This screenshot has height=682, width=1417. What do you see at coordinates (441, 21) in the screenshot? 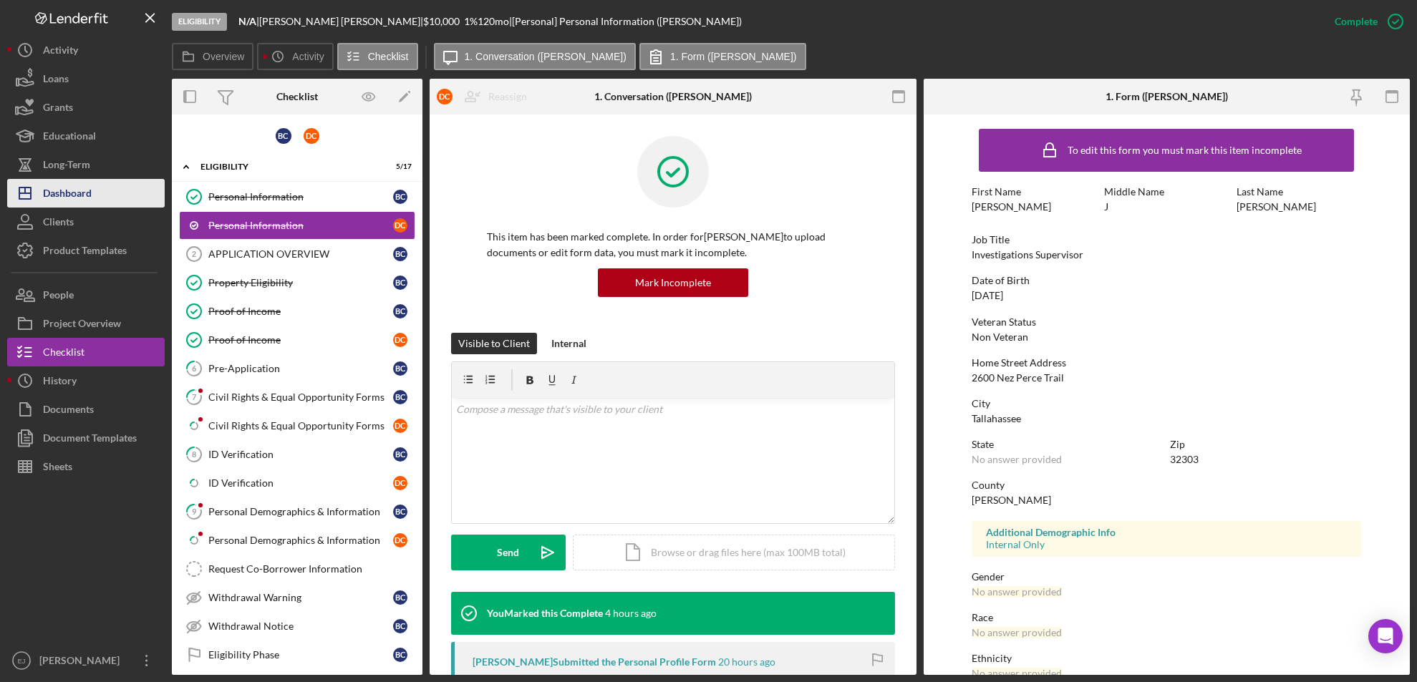
I see `span: $10,000` at bounding box center [441, 21].